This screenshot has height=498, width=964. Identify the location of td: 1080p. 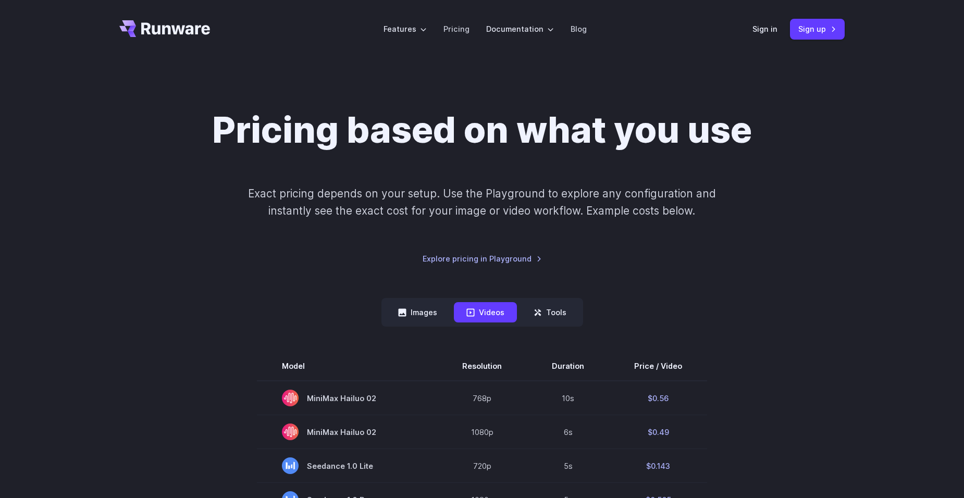
(482, 432).